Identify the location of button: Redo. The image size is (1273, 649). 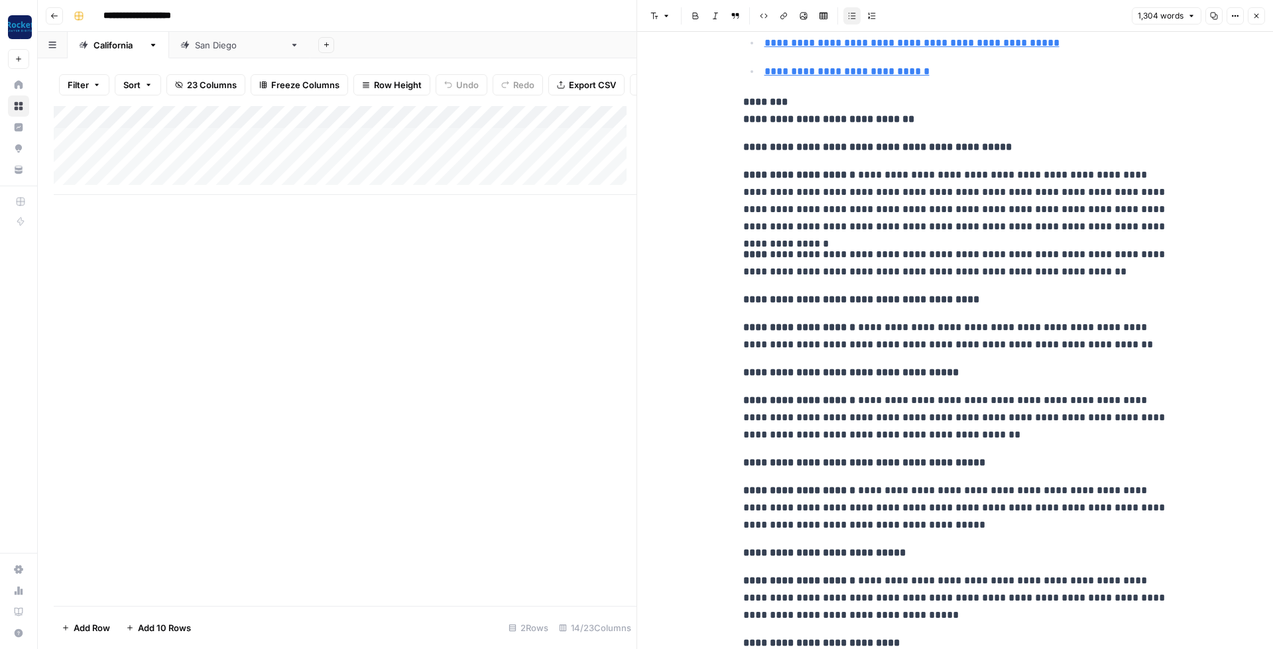
(518, 85).